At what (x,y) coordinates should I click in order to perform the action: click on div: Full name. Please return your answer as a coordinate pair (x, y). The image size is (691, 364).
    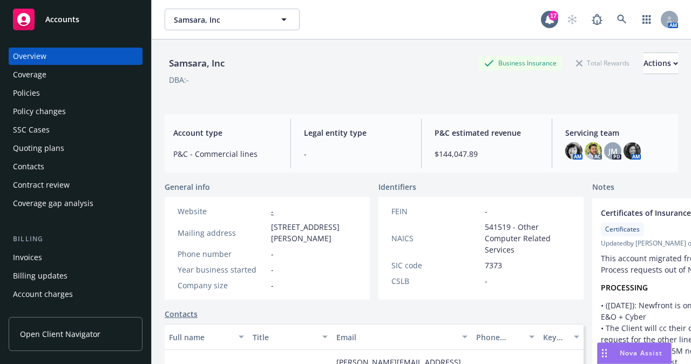
    Looking at the image, I should click on (200, 337).